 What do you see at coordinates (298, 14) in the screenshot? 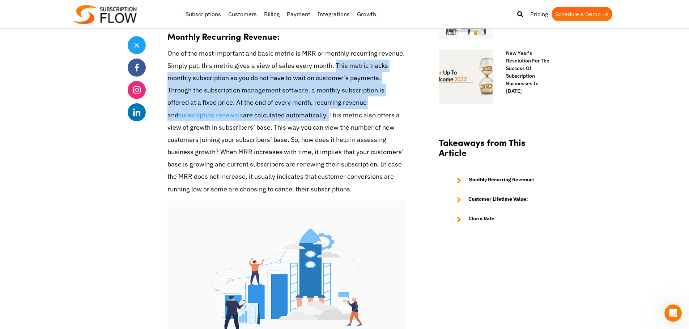
I see `a: Payment` at bounding box center [298, 14].